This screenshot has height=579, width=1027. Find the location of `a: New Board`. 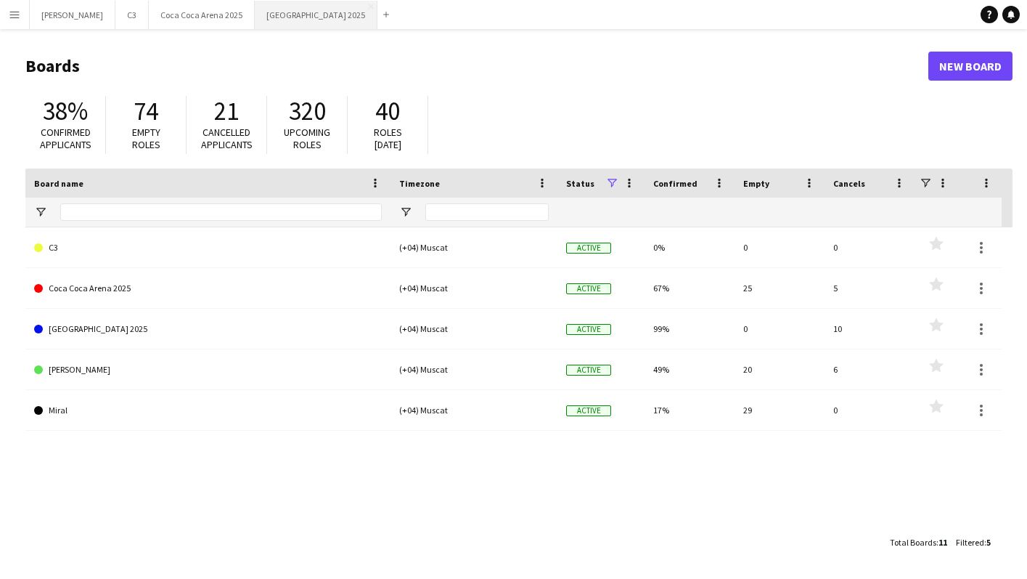

a: New Board is located at coordinates (971, 66).